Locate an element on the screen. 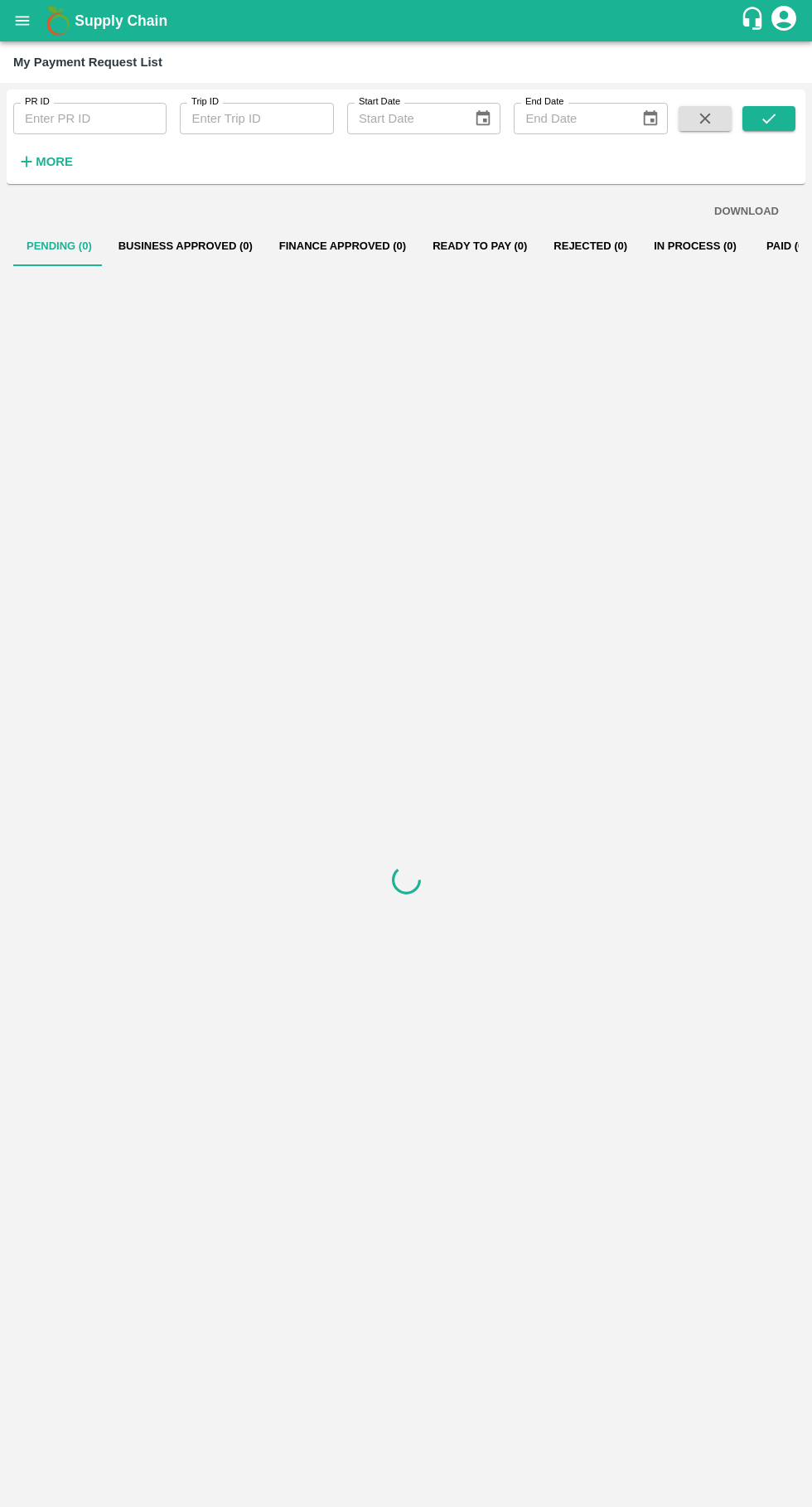  label: End Date is located at coordinates (544, 102).